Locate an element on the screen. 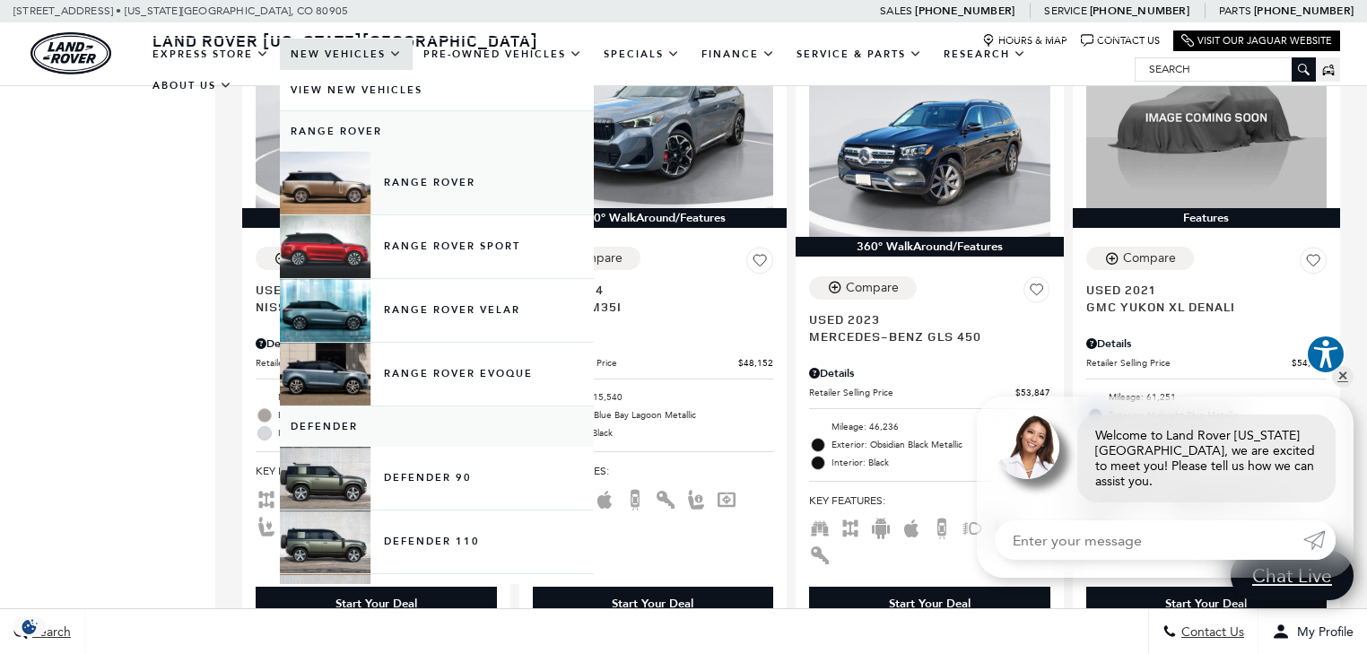 The width and height of the screenshot is (1367, 654). span: Contact Us is located at coordinates (1210, 631).